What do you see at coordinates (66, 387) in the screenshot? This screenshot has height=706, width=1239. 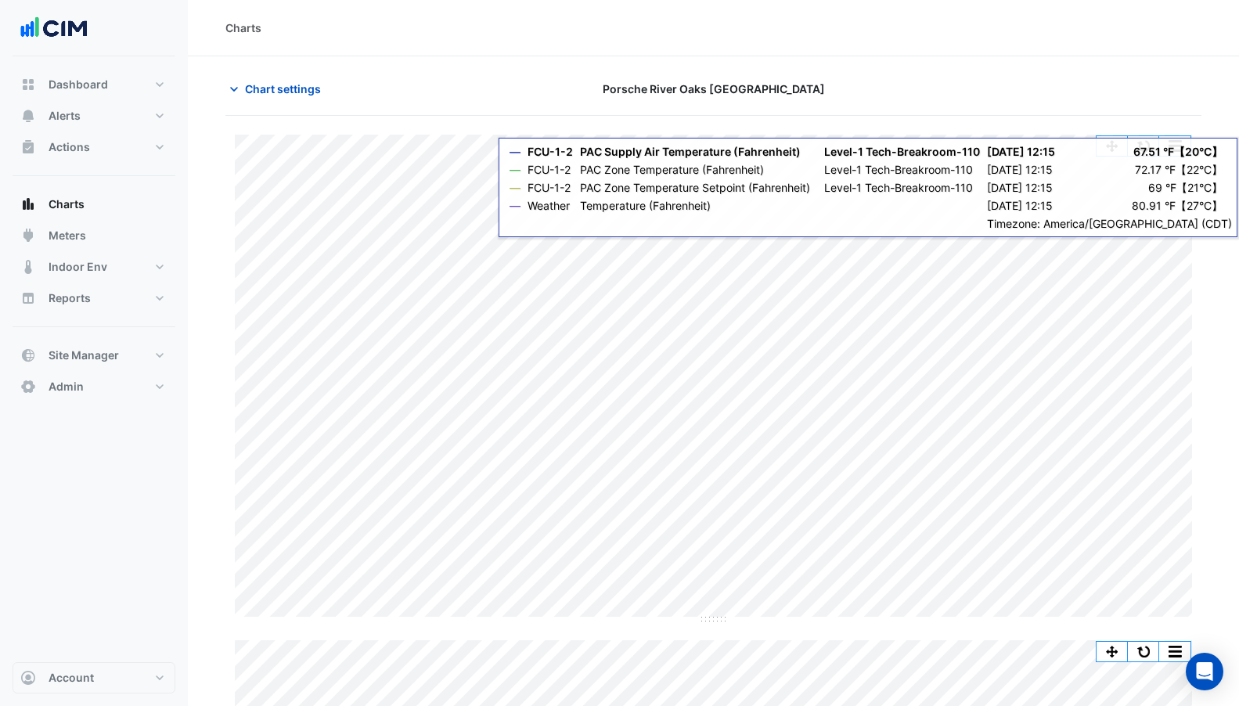 I see `span: Admin` at bounding box center [66, 387].